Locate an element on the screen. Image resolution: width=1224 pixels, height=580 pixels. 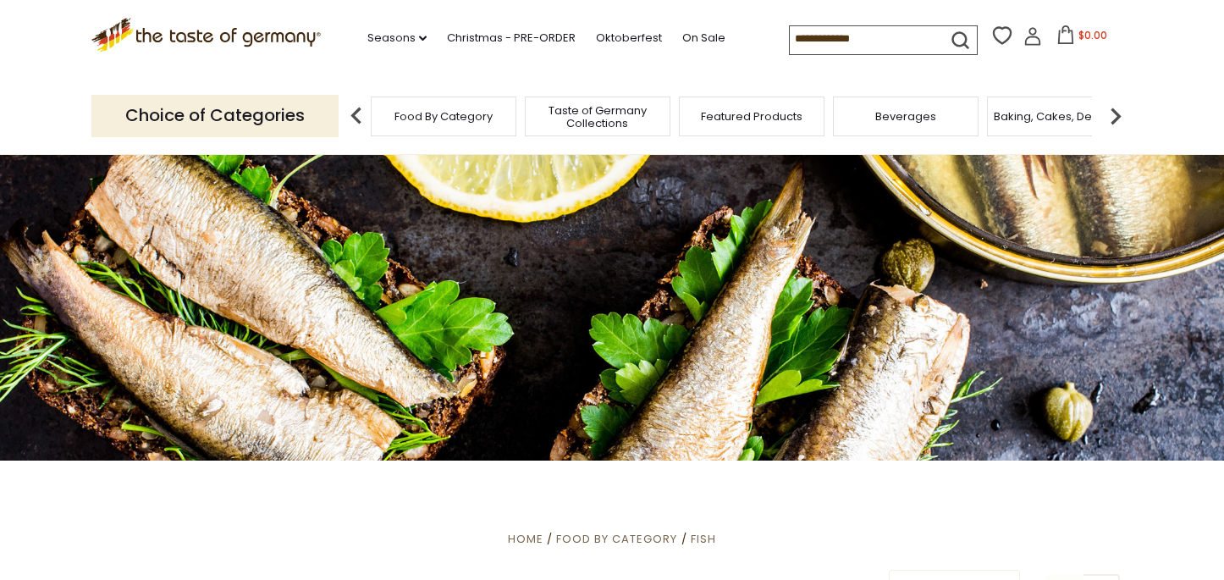
a: Beverages is located at coordinates (906, 116).